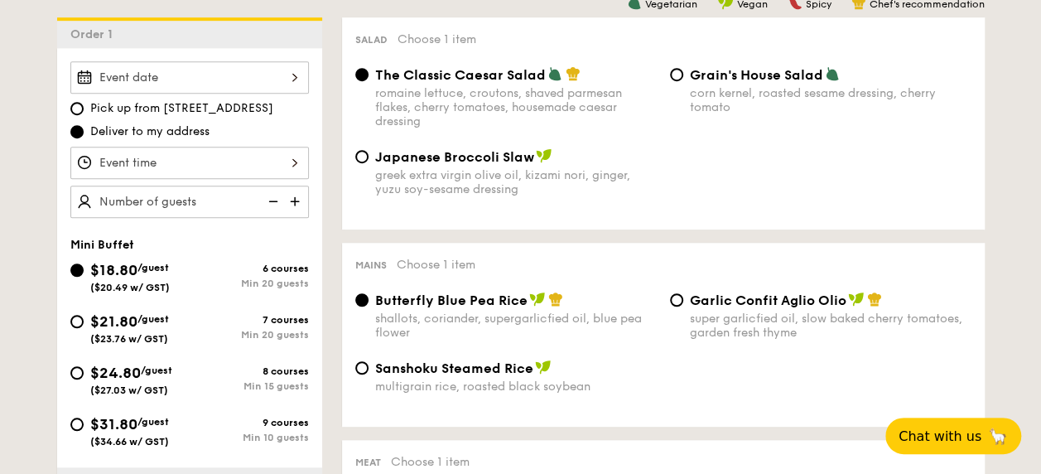 This screenshot has width=1041, height=474. I want to click on span: Salad, so click(371, 40).